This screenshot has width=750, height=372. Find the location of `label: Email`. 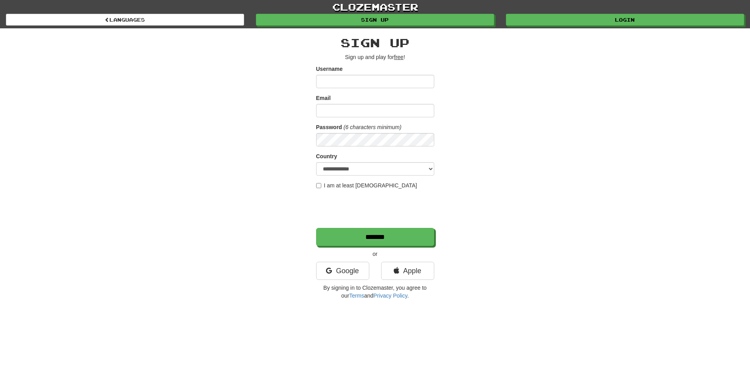

label: Email is located at coordinates (323, 98).